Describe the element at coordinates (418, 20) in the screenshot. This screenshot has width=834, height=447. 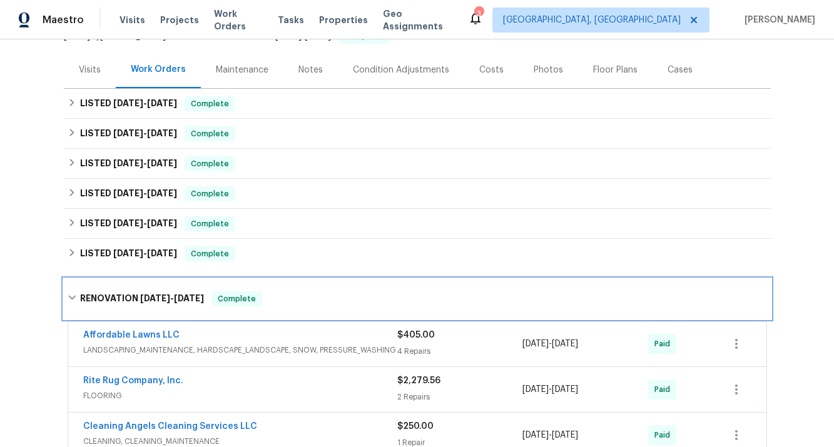
I see `span: Geo Assignments` at that location.